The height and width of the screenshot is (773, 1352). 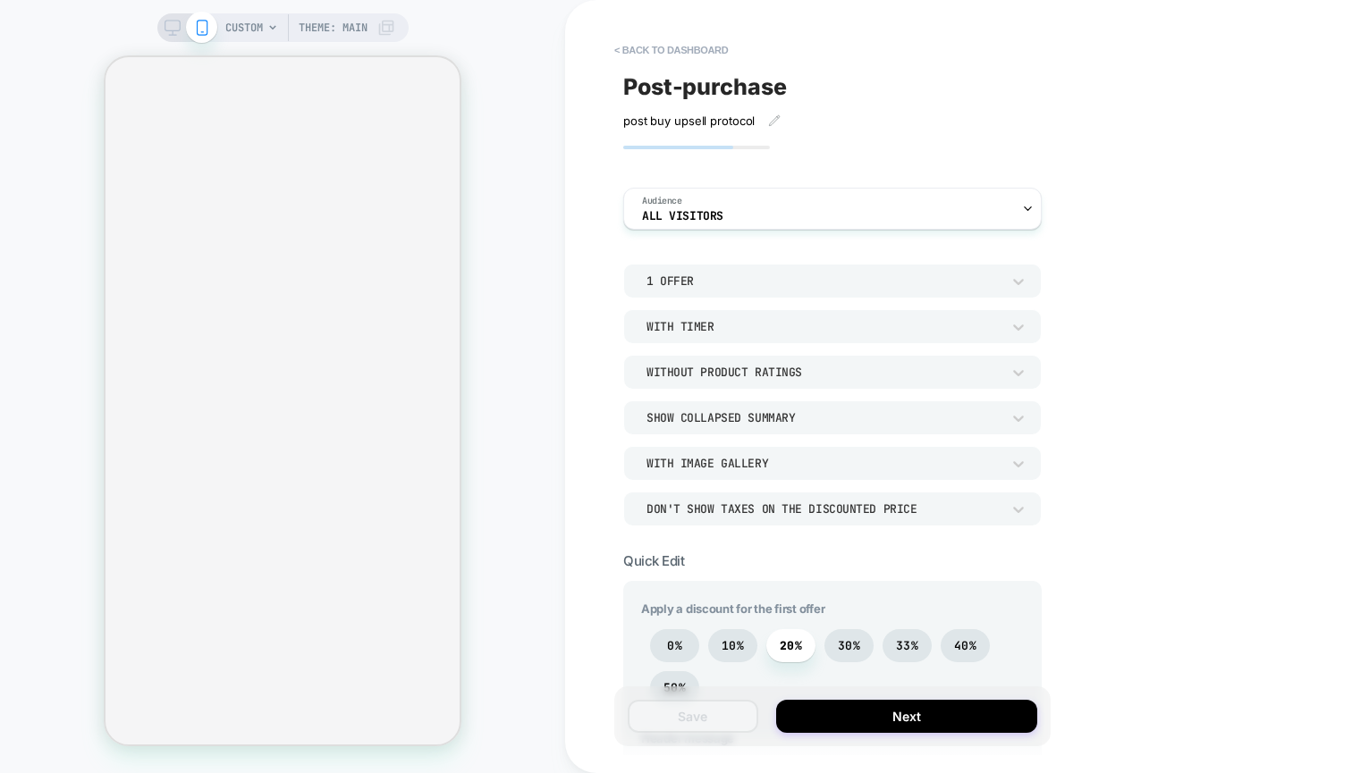 I want to click on div: Don't show taxes on the discounted price, so click(x=823, y=509).